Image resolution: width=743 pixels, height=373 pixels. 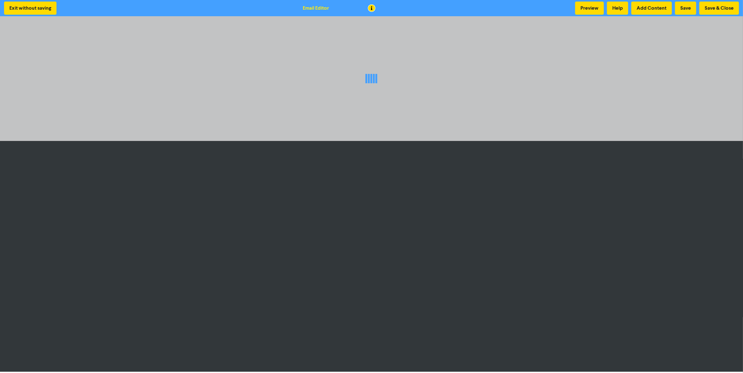 What do you see at coordinates (618, 8) in the screenshot?
I see `button: Help` at bounding box center [618, 8].